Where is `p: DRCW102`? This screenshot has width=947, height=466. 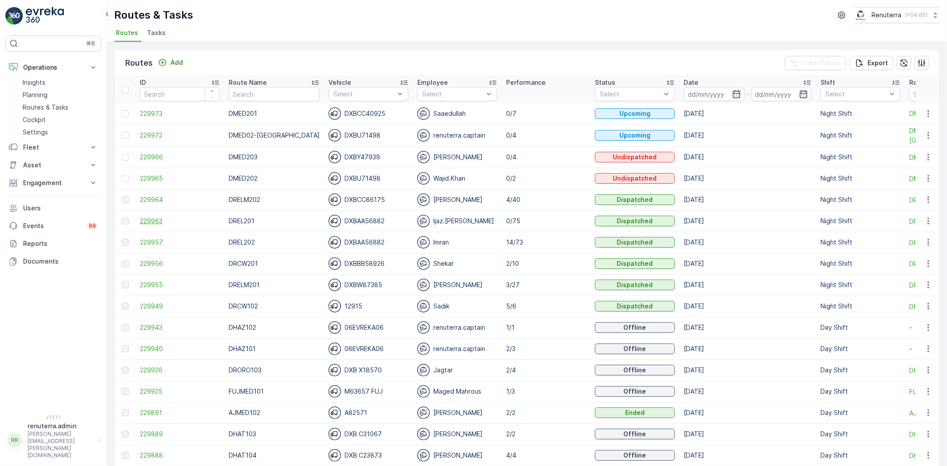 p: DRCW102 is located at coordinates (274, 306).